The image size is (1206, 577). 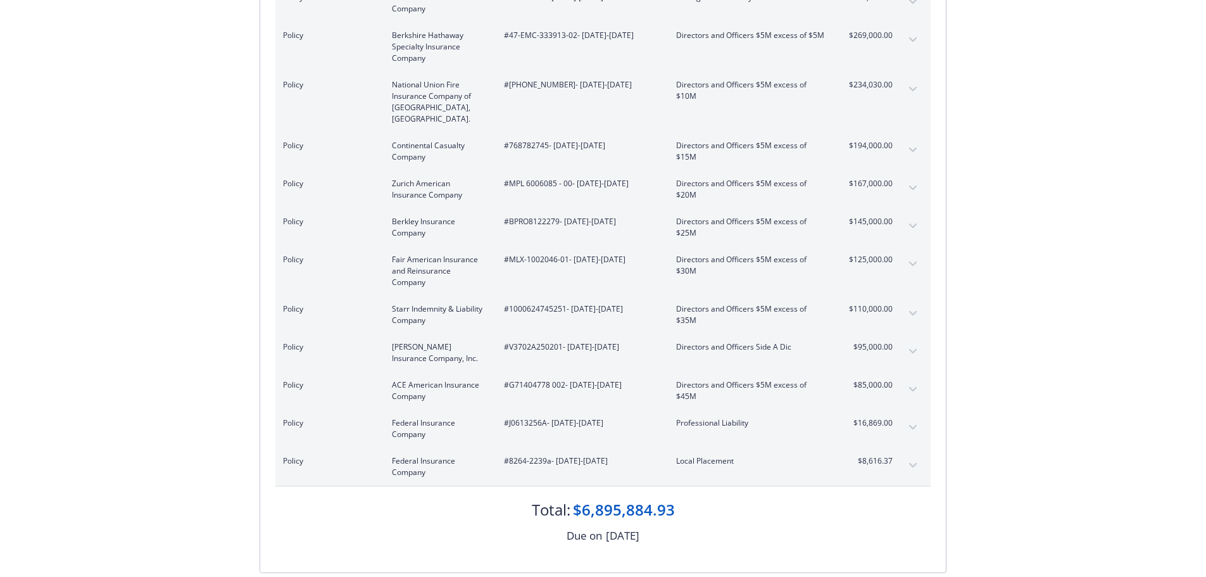 I want to click on span: $95,000.00, so click(x=869, y=347).